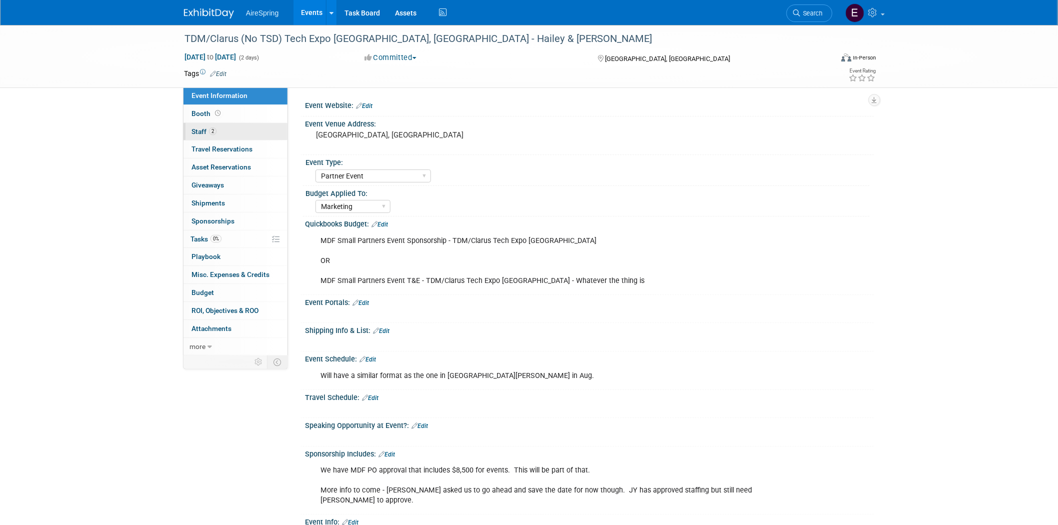 This screenshot has height=525, width=1058. What do you see at coordinates (219, 95) in the screenshot?
I see `span: Event Information` at bounding box center [219, 95].